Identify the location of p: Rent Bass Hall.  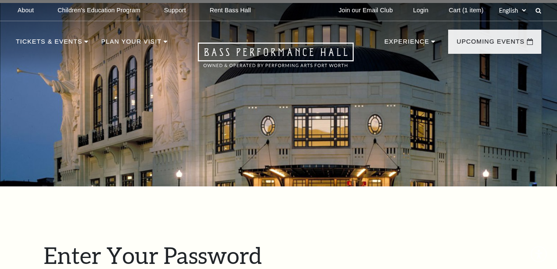
(230, 10).